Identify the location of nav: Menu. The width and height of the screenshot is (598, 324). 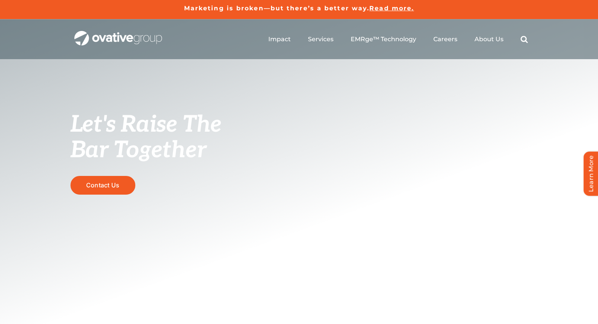
(398, 39).